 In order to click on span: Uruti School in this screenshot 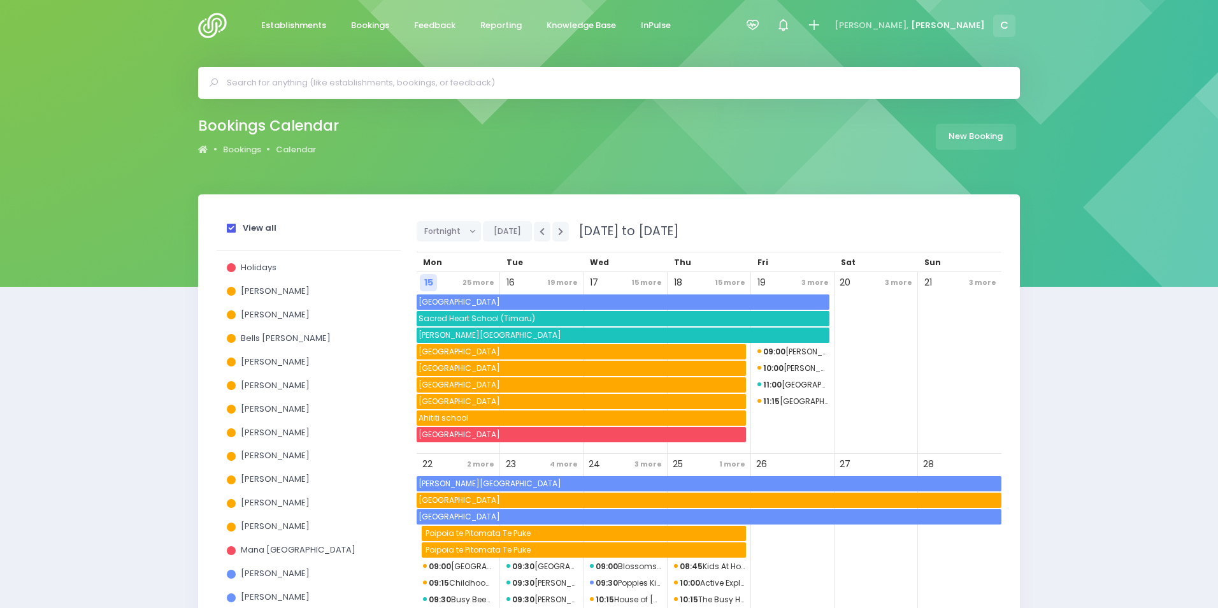, I will do `click(581, 401)`.